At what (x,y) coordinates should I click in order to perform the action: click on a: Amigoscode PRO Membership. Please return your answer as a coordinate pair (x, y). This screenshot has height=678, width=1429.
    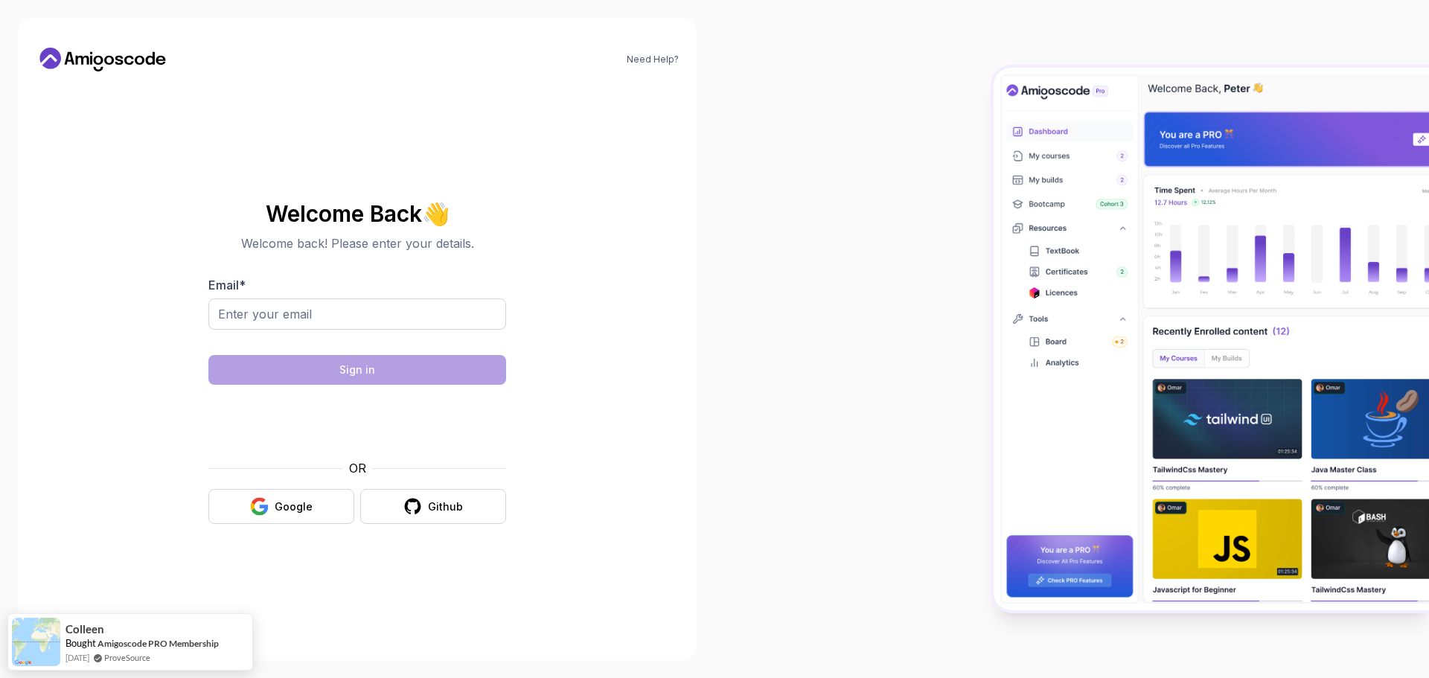
    Looking at the image, I should click on (158, 643).